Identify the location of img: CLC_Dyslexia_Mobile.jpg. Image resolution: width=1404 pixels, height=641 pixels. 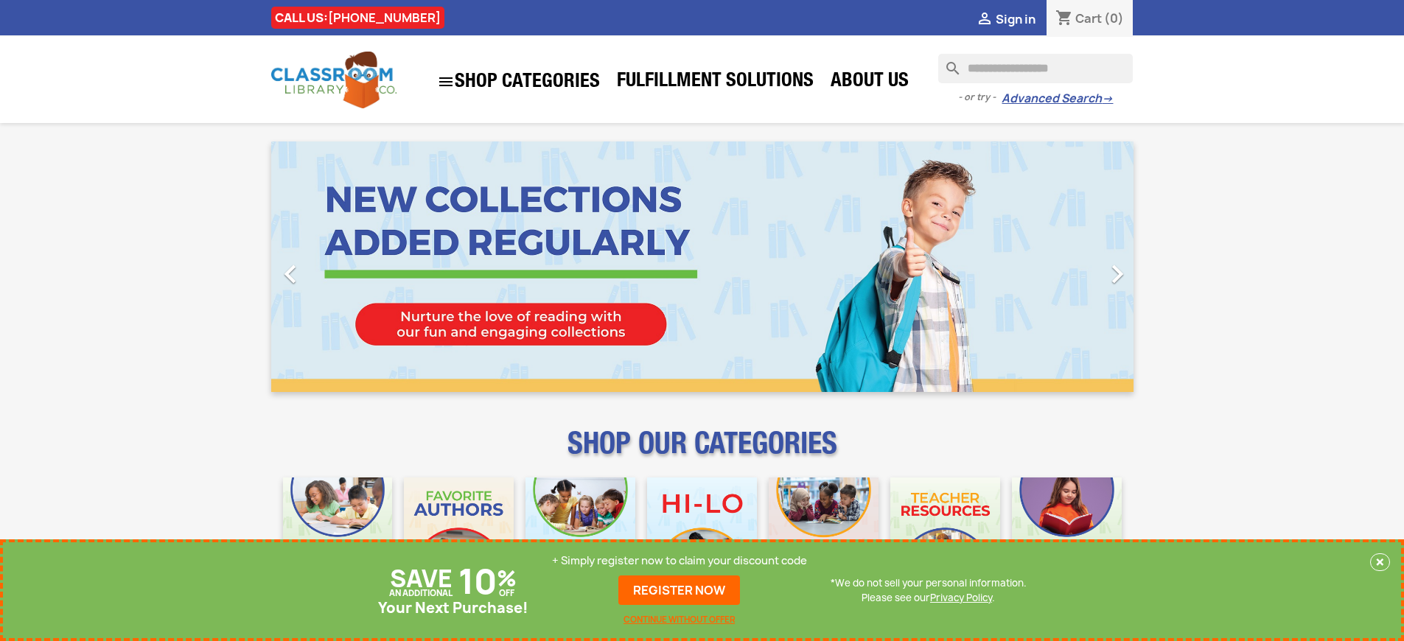
(1067, 532).